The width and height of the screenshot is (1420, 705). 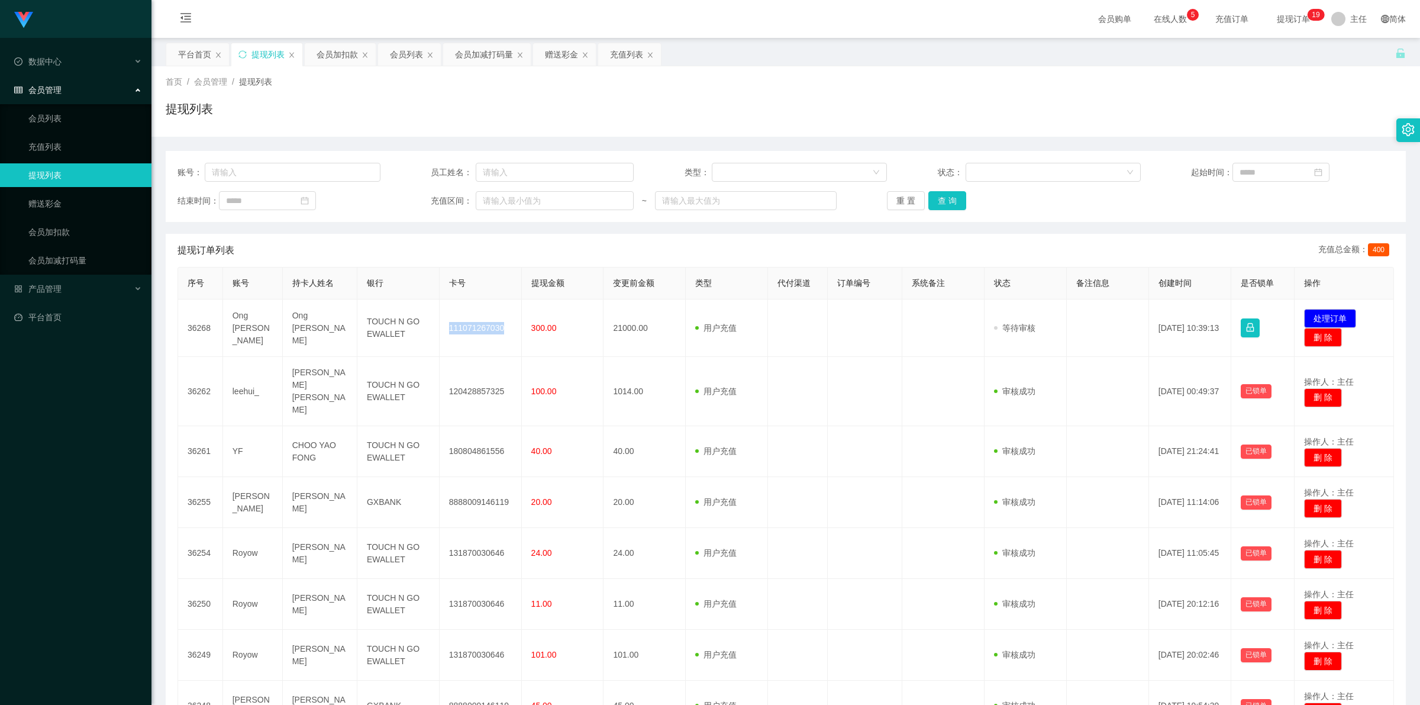 What do you see at coordinates (1232, 19) in the screenshot?
I see `span: 充值订单` at bounding box center [1232, 19].